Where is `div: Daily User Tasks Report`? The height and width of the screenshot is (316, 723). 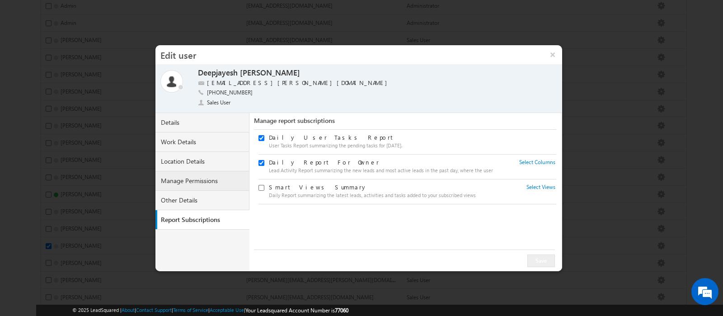
div: Daily User Tasks Report is located at coordinates (386, 137).